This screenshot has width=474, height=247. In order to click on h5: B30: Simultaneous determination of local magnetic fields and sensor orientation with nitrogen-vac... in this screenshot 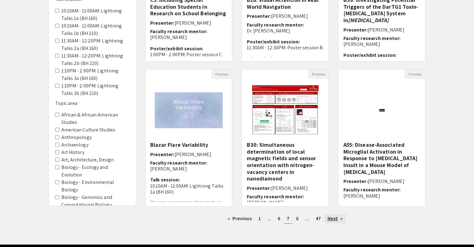, I will do `click(285, 162)`.